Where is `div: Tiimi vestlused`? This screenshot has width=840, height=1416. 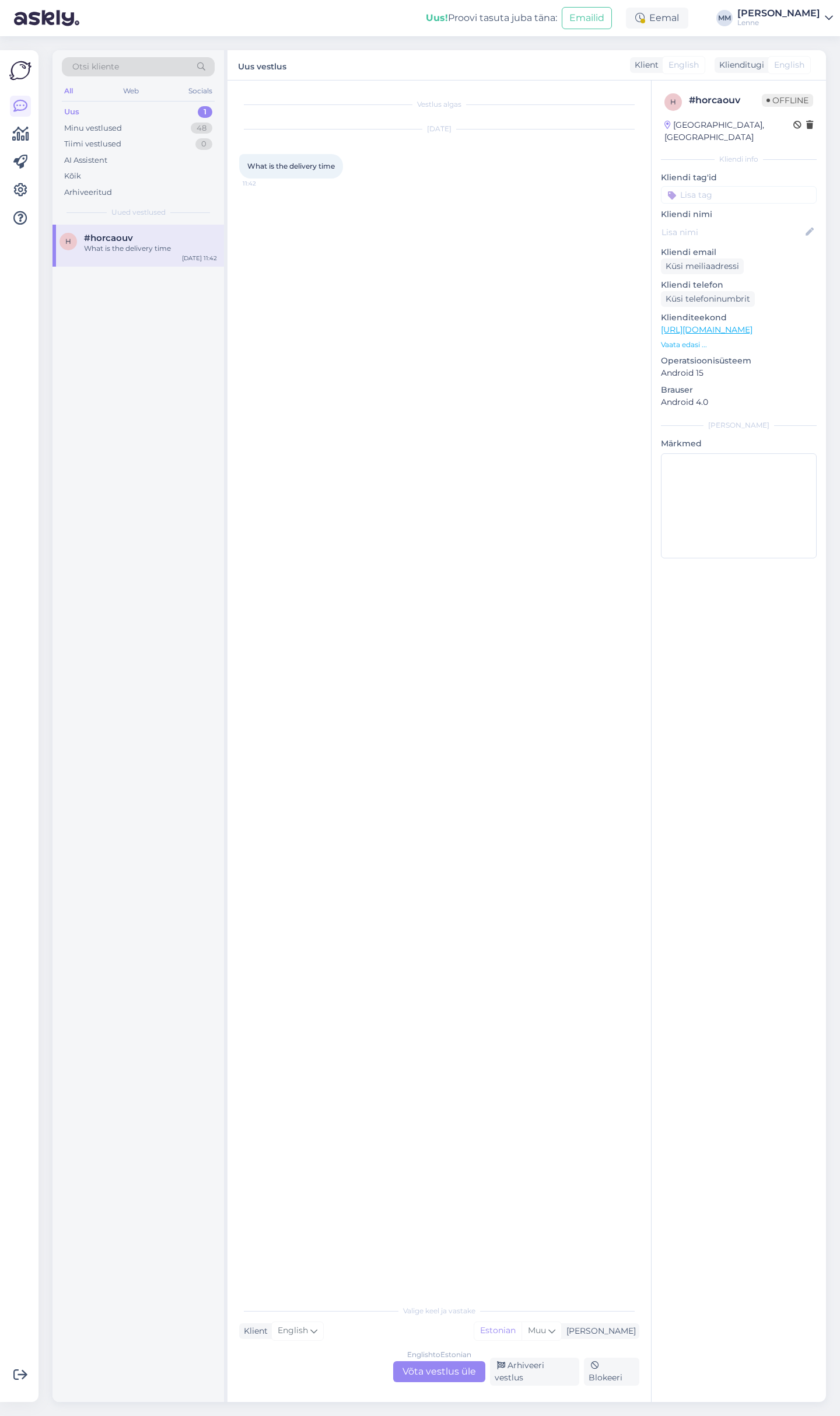 div: Tiimi vestlused is located at coordinates (93, 144).